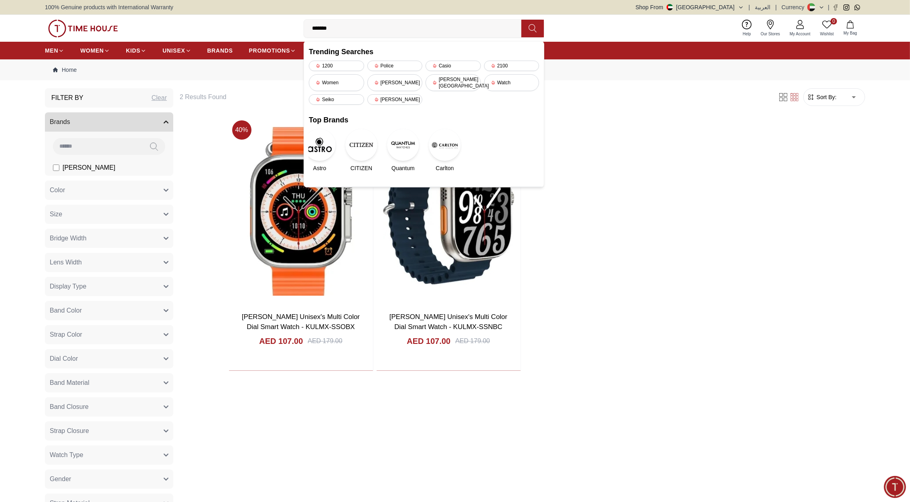  I want to click on a: PROMOTIONS, so click(273, 51).